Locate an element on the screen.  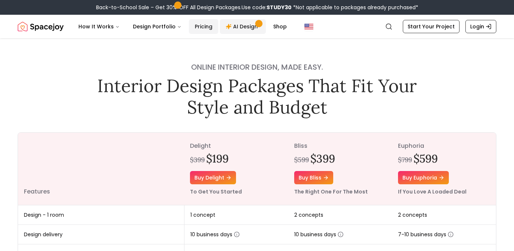
h1: Interior Design Packages That Fit Your Style and Budget is located at coordinates (257, 96).